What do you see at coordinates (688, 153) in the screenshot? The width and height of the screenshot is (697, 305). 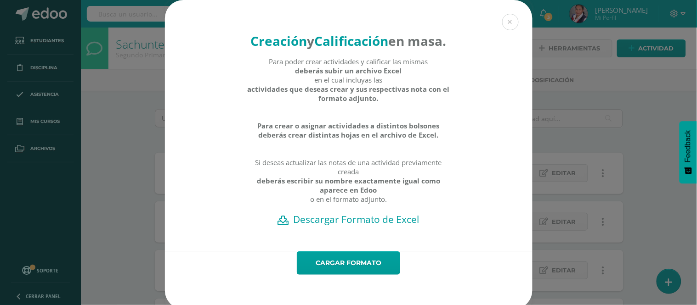 I see `button: Feedback - Mostrar encuesta` at bounding box center [688, 153].